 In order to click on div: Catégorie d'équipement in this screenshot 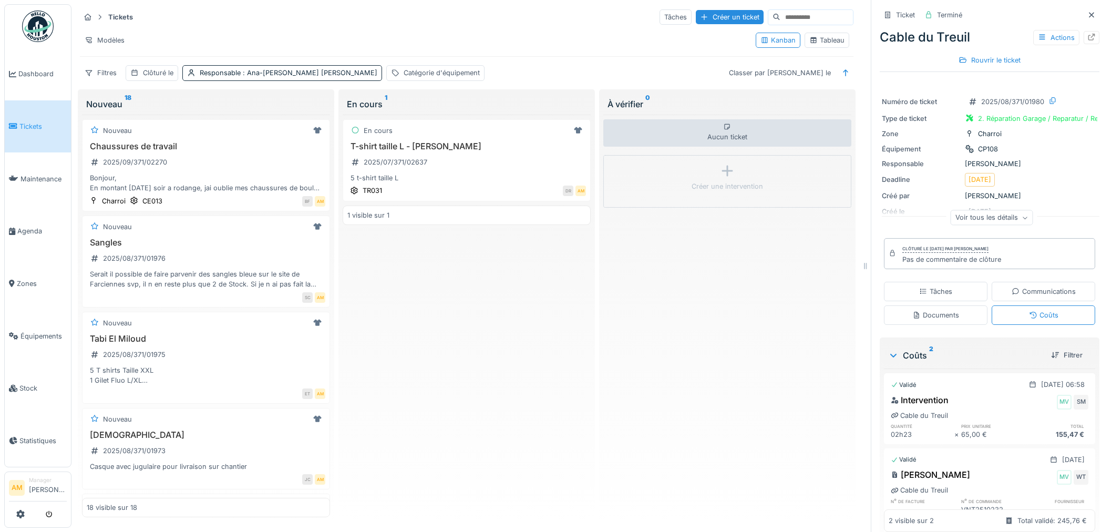, I will do `click(441, 73)`.